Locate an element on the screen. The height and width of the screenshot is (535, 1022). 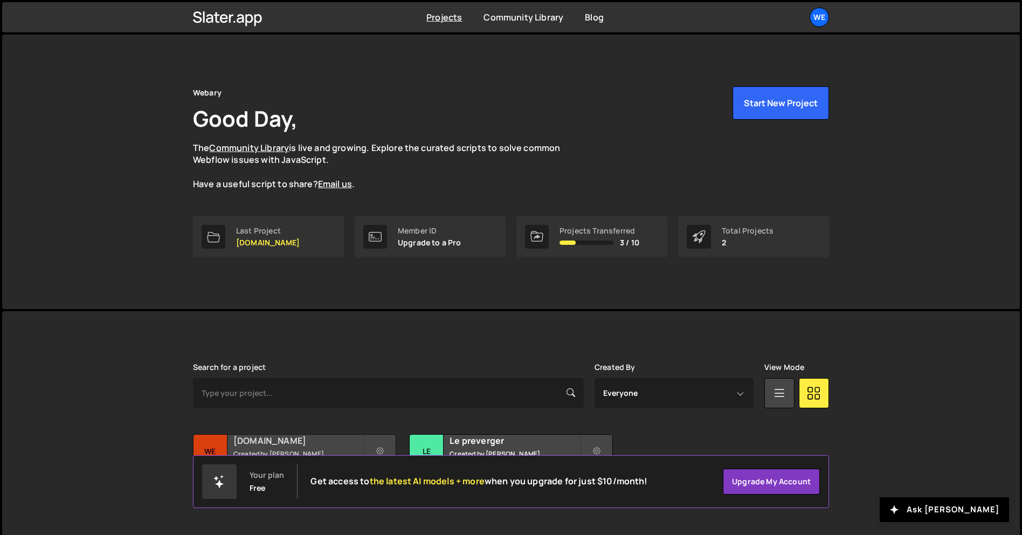
h1: Good Day, is located at coordinates (245, 118).